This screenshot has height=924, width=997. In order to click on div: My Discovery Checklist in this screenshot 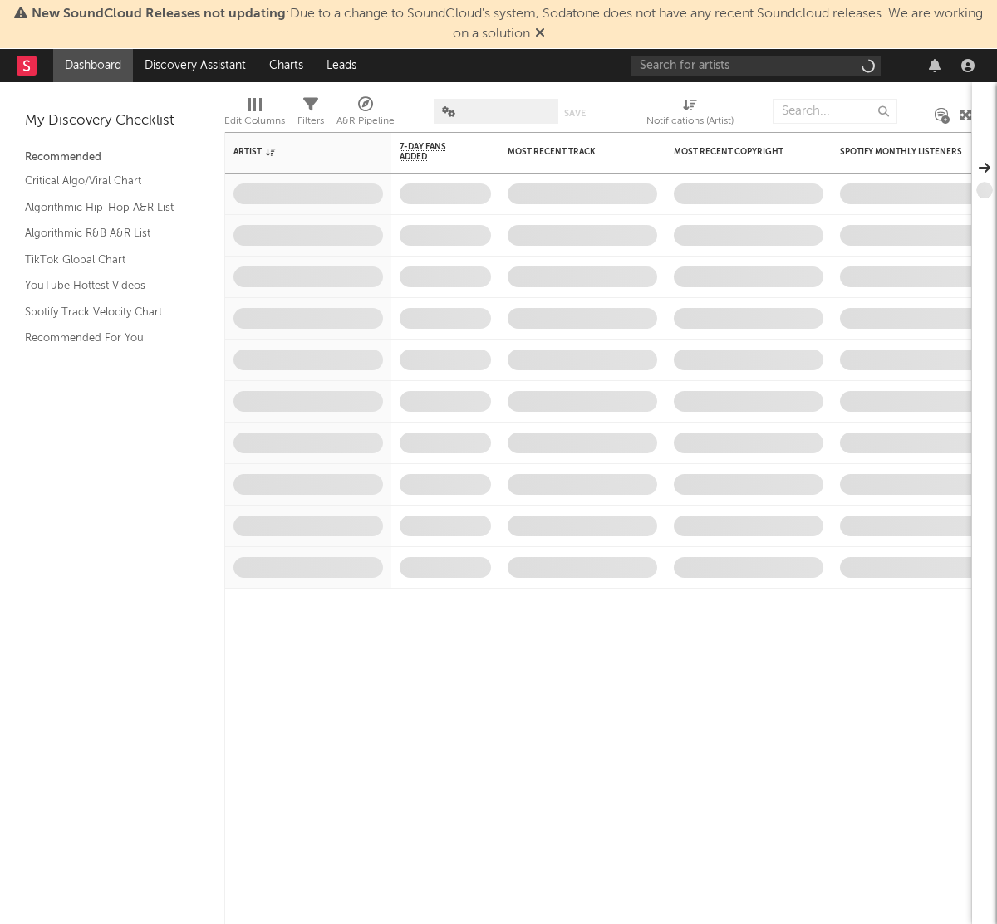, I will do `click(112, 121)`.